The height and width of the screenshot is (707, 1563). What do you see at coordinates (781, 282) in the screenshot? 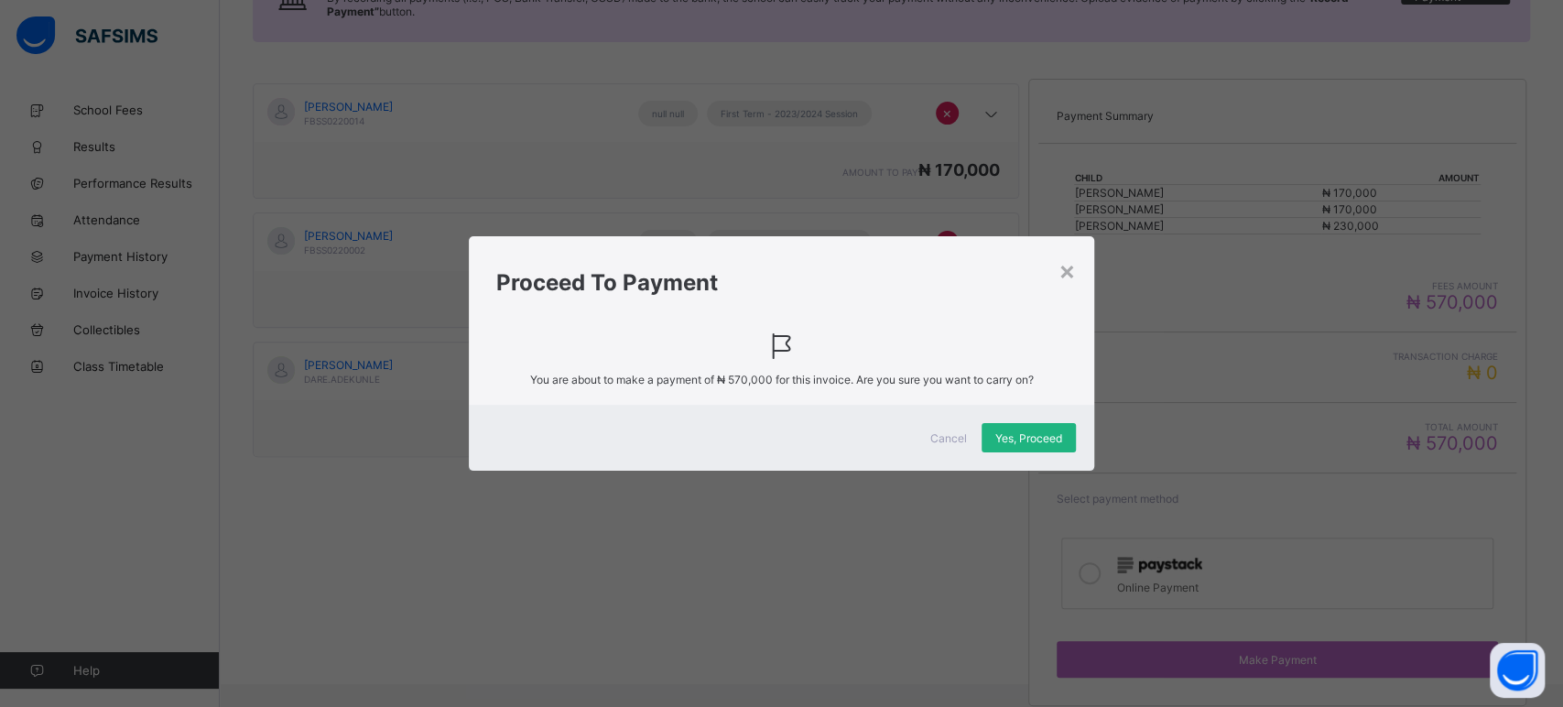
I see `h1: Proceed To Payment` at bounding box center [781, 282].